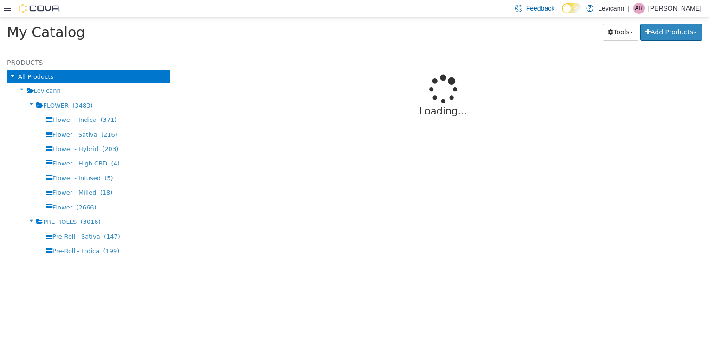 The width and height of the screenshot is (709, 342). What do you see at coordinates (86, 190) in the screenshot?
I see `span: (2666)` at bounding box center [86, 190].